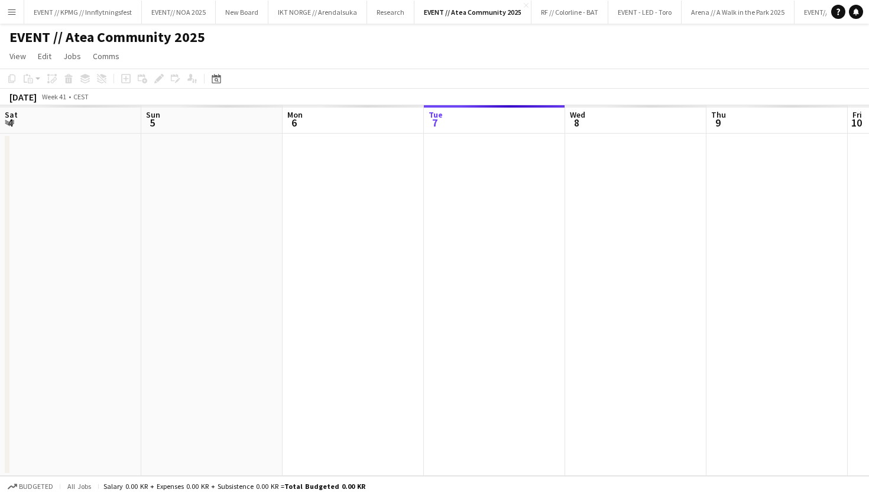 Image resolution: width=869 pixels, height=496 pixels. What do you see at coordinates (824, 12) in the screenshot?
I see `button: EVENT// DNB` at bounding box center [824, 12].